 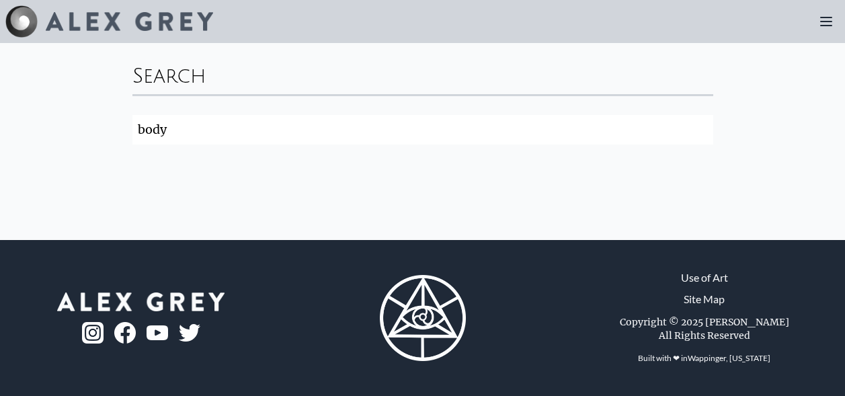 I want to click on img: fb-logo.png, so click(x=125, y=333).